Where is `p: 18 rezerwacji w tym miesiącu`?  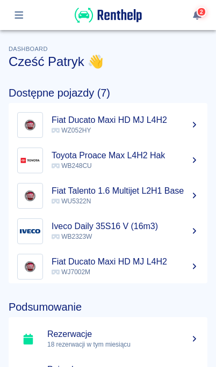 p: 18 rezerwacji w tym miesiącu is located at coordinates (123, 344).